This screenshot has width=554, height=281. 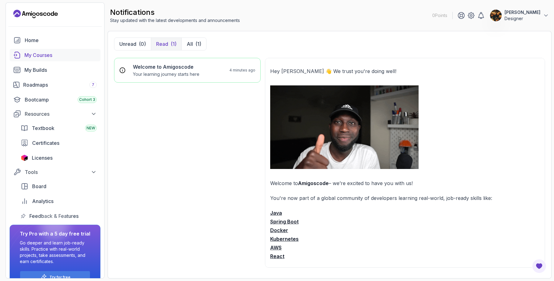 I want to click on span: Feedback & Features, so click(x=54, y=216).